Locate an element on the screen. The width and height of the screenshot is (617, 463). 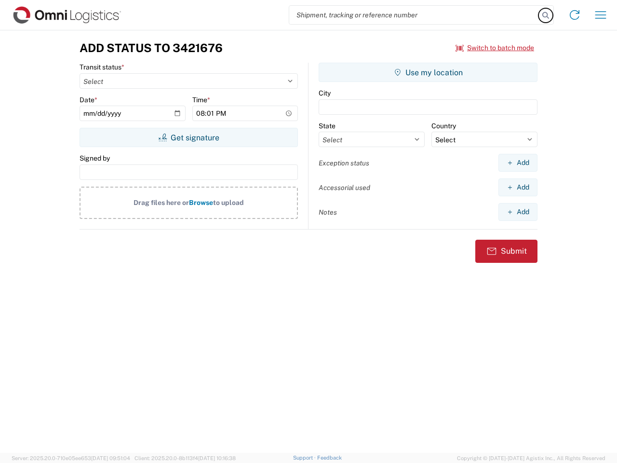
span: Drag files here or is located at coordinates (161, 202).